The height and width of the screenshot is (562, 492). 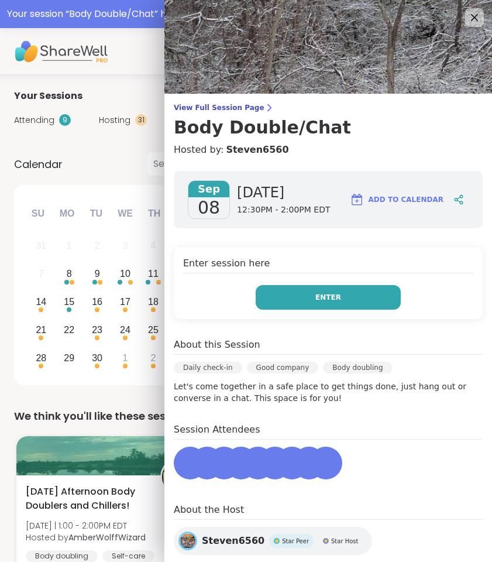 I want to click on div: Choose Monday, September 22nd, 2025, so click(x=69, y=330).